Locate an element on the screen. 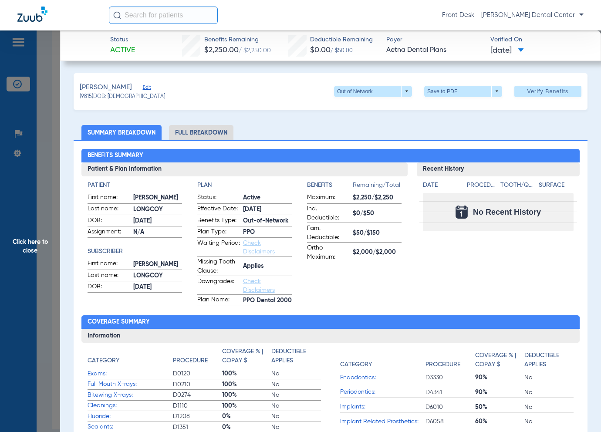 This screenshot has width=601, height=432. span: PPO Dental 2000 is located at coordinates (268, 301).